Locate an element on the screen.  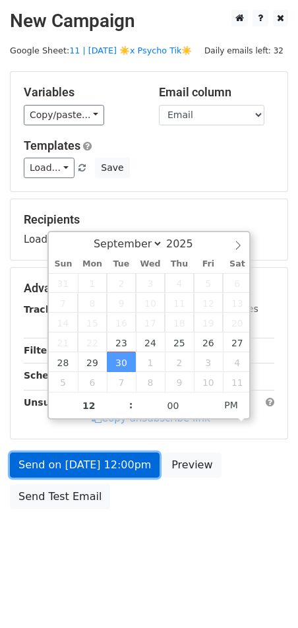
span: October 1, 2025 is located at coordinates (150, 362).